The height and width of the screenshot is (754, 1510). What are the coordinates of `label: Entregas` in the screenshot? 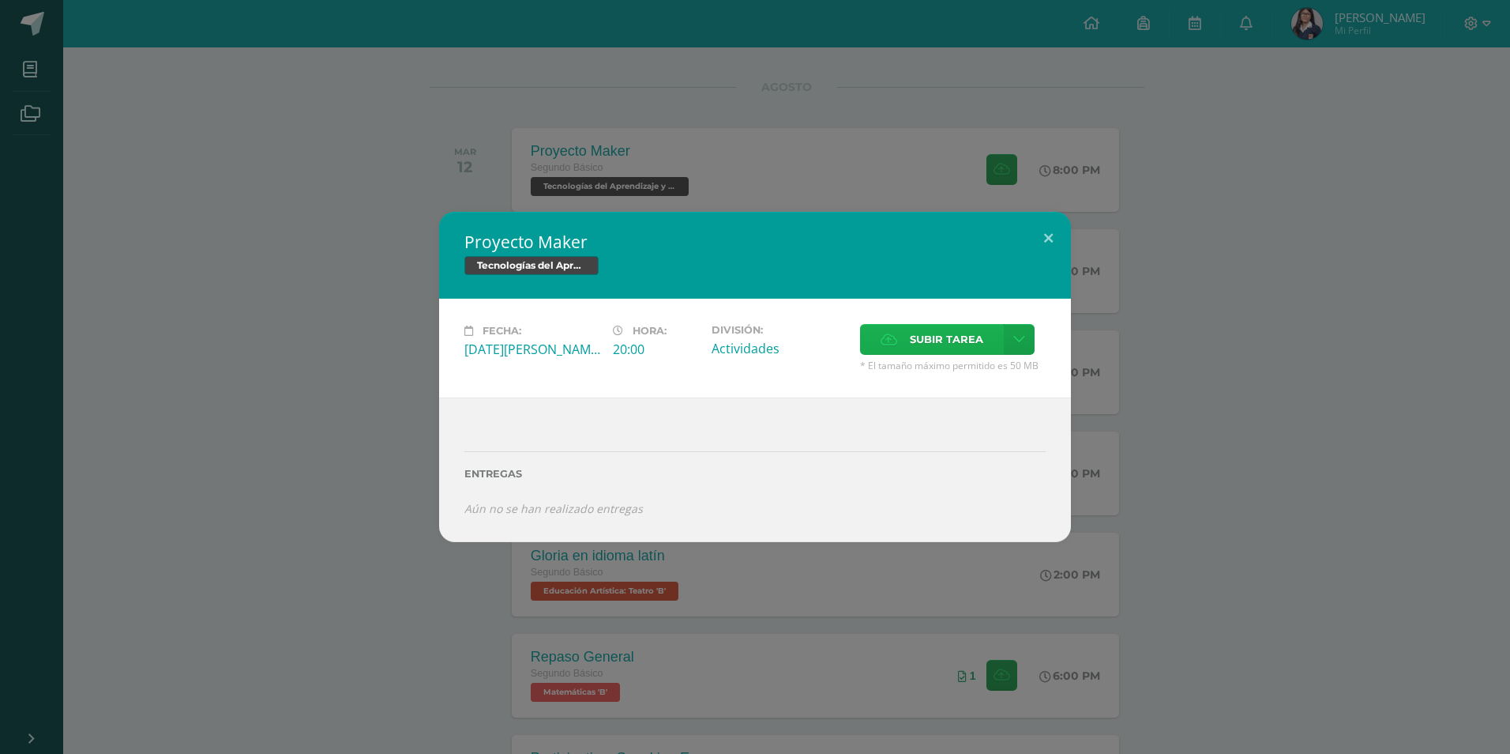 It's located at (755, 473).